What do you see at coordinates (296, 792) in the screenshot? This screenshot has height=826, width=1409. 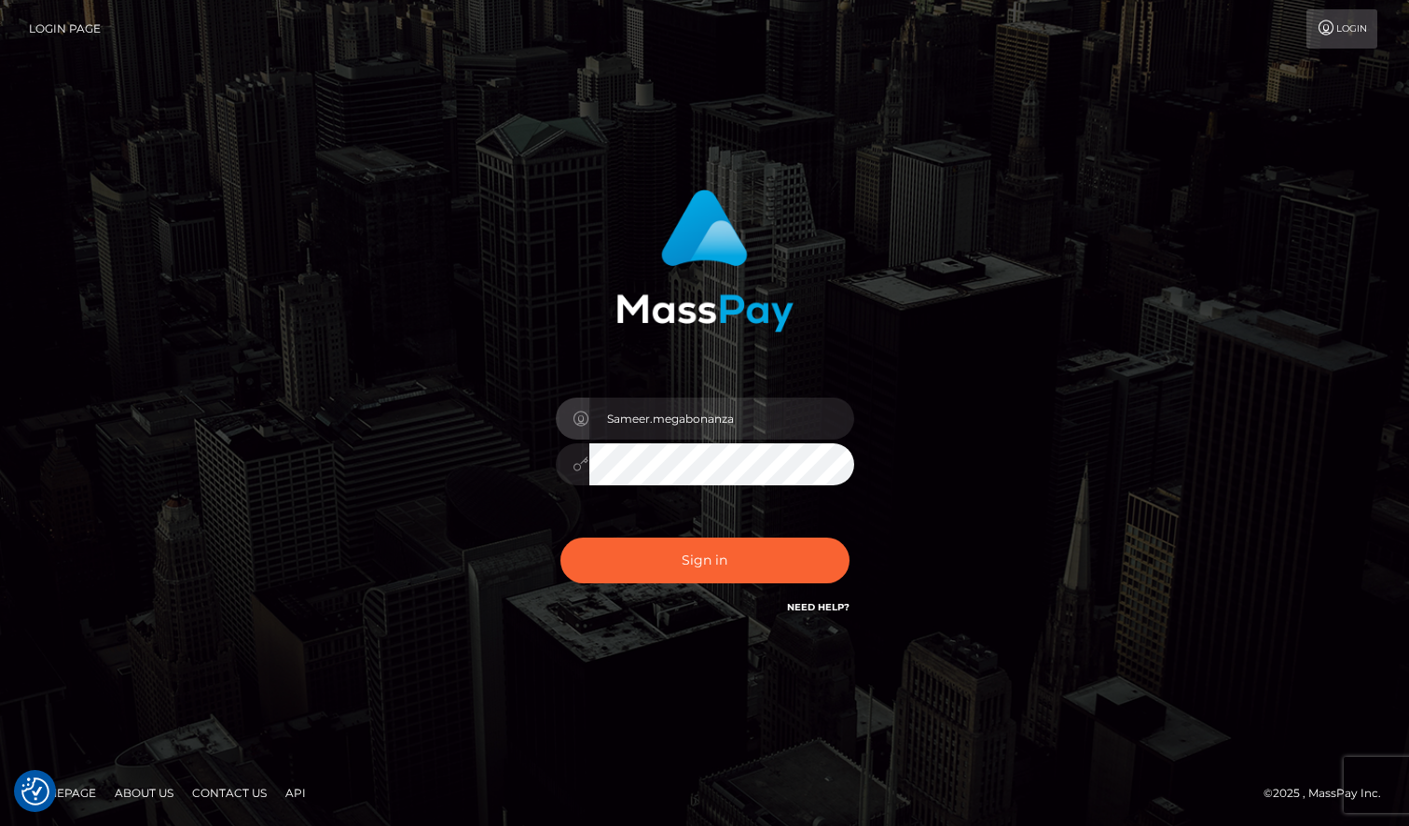 I see `a: API` at bounding box center [296, 792].